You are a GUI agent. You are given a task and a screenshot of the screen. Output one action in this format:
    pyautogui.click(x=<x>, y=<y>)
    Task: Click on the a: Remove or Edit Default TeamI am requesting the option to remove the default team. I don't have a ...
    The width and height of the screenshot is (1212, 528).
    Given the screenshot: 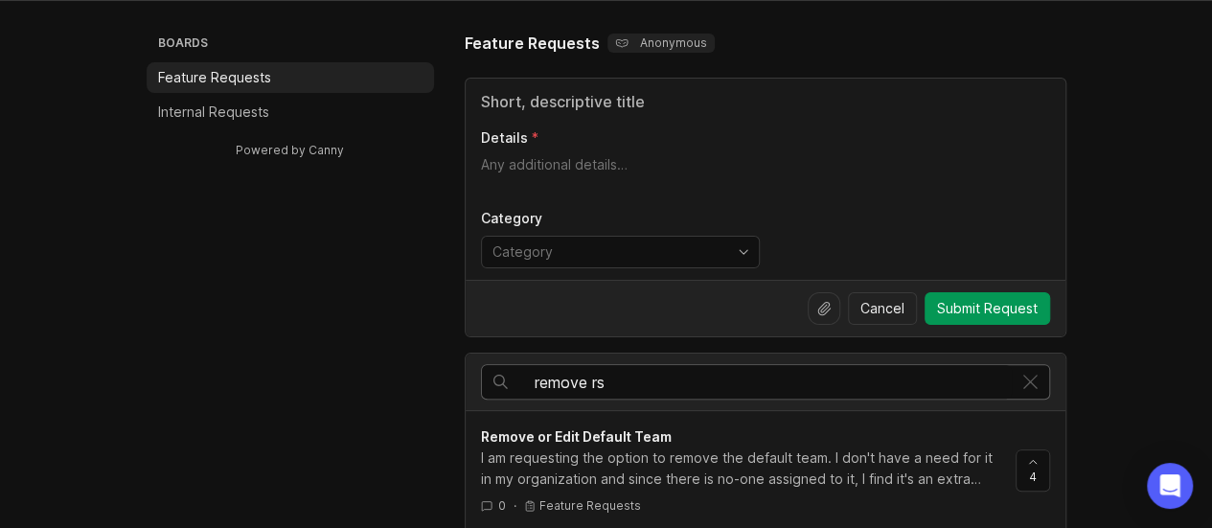 What is the action you would take?
    pyautogui.click(x=748, y=469)
    